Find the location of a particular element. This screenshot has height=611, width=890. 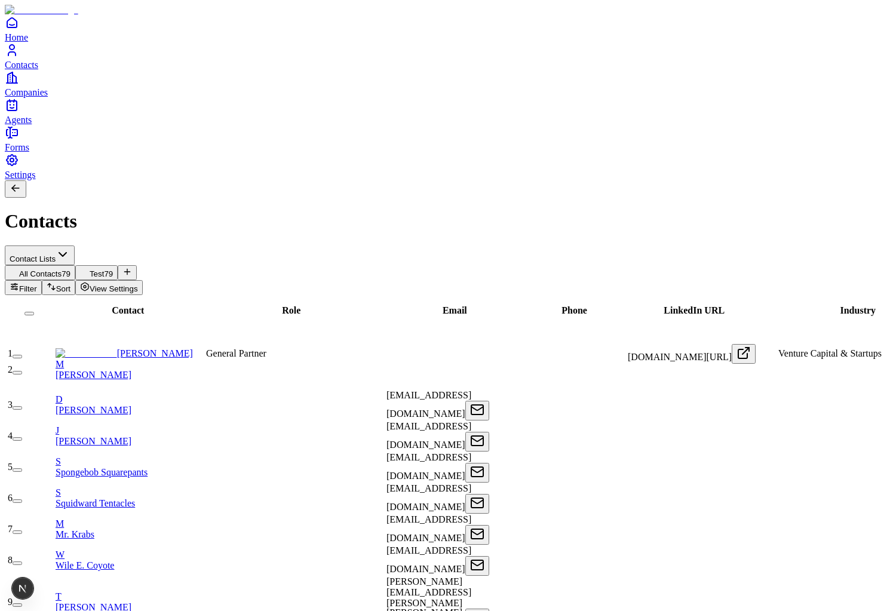

button: Filter is located at coordinates (23, 287).